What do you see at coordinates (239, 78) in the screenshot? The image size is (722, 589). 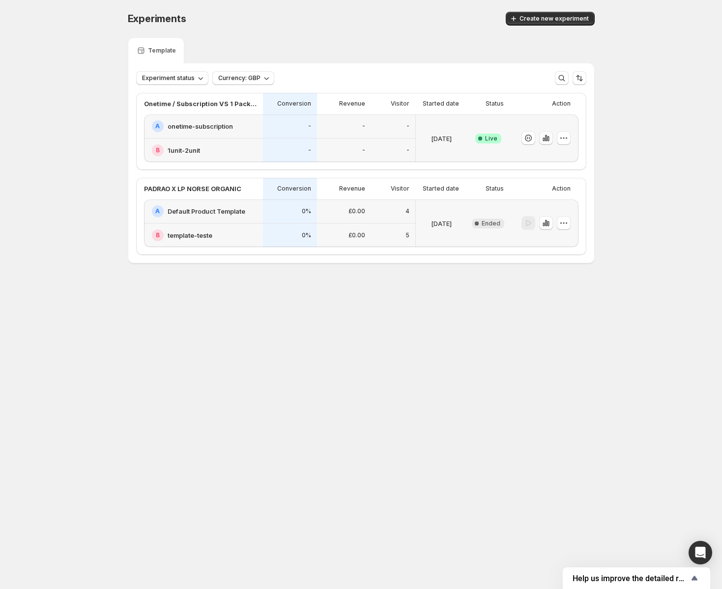 I see `span: Currency: GBP` at bounding box center [239, 78].